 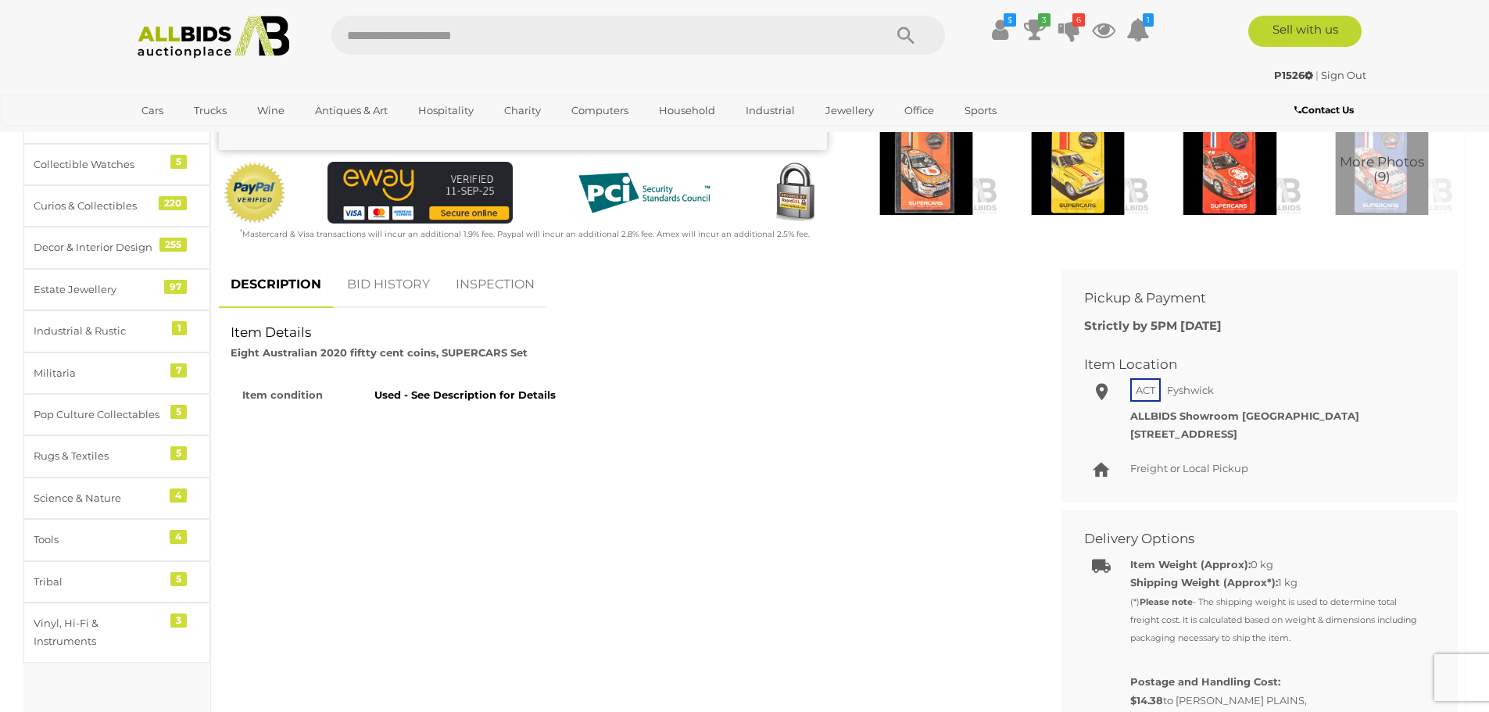 I want to click on div: Collectible Watches, so click(x=98, y=164).